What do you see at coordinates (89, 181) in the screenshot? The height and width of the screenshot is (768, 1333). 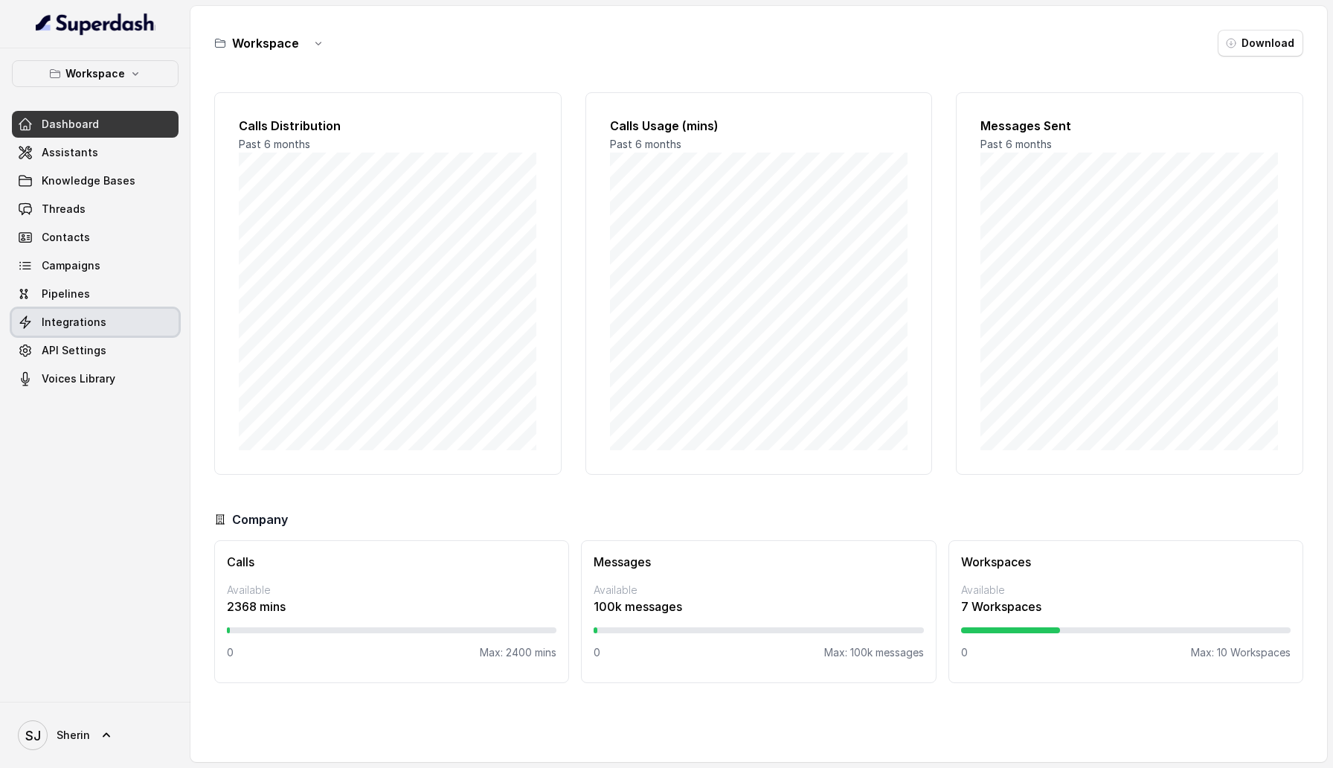 I see `span: Knowledge Bases` at bounding box center [89, 181].